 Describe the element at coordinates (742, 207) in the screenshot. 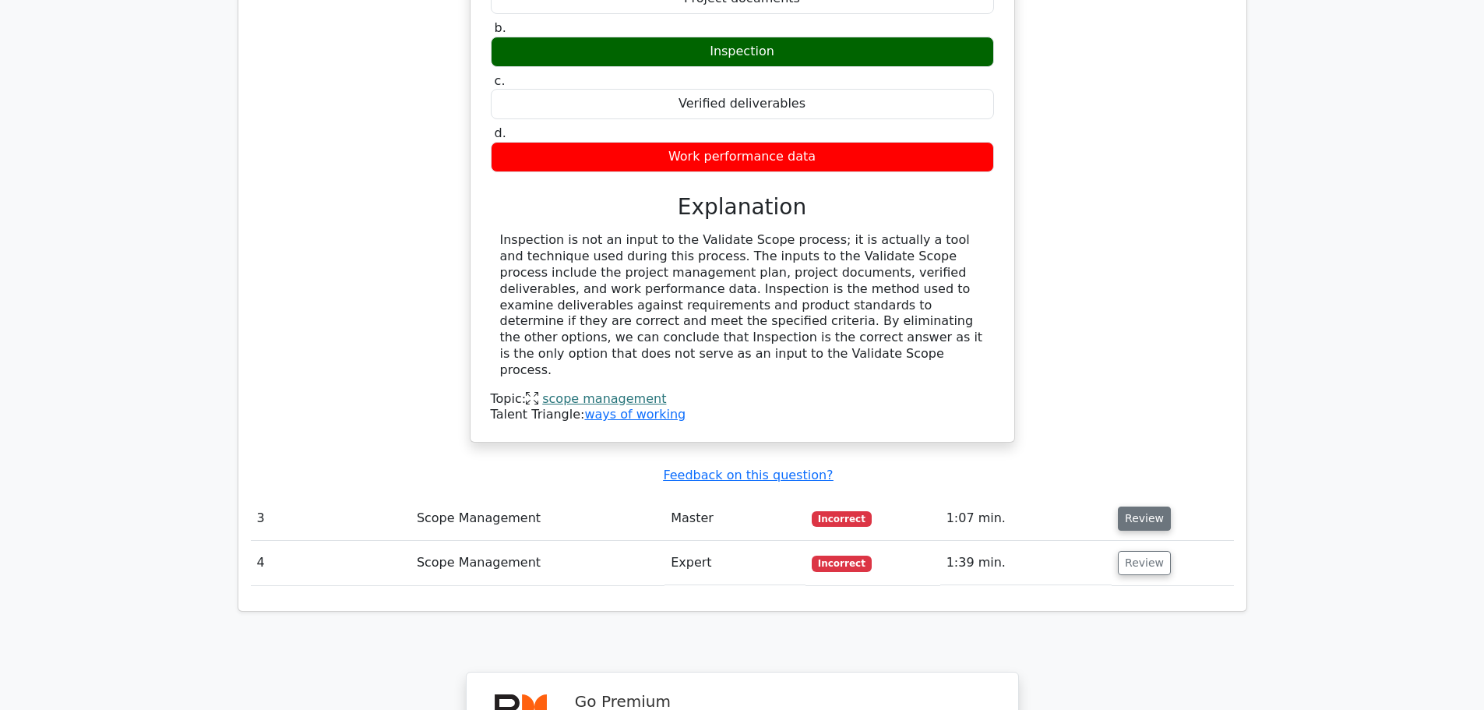

I see `h3: Explanation` at that location.